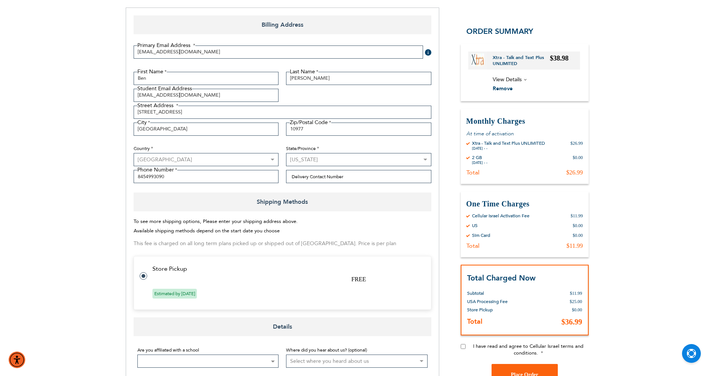  What do you see at coordinates (480, 310) in the screenshot?
I see `span: Store Pickup` at bounding box center [480, 310].